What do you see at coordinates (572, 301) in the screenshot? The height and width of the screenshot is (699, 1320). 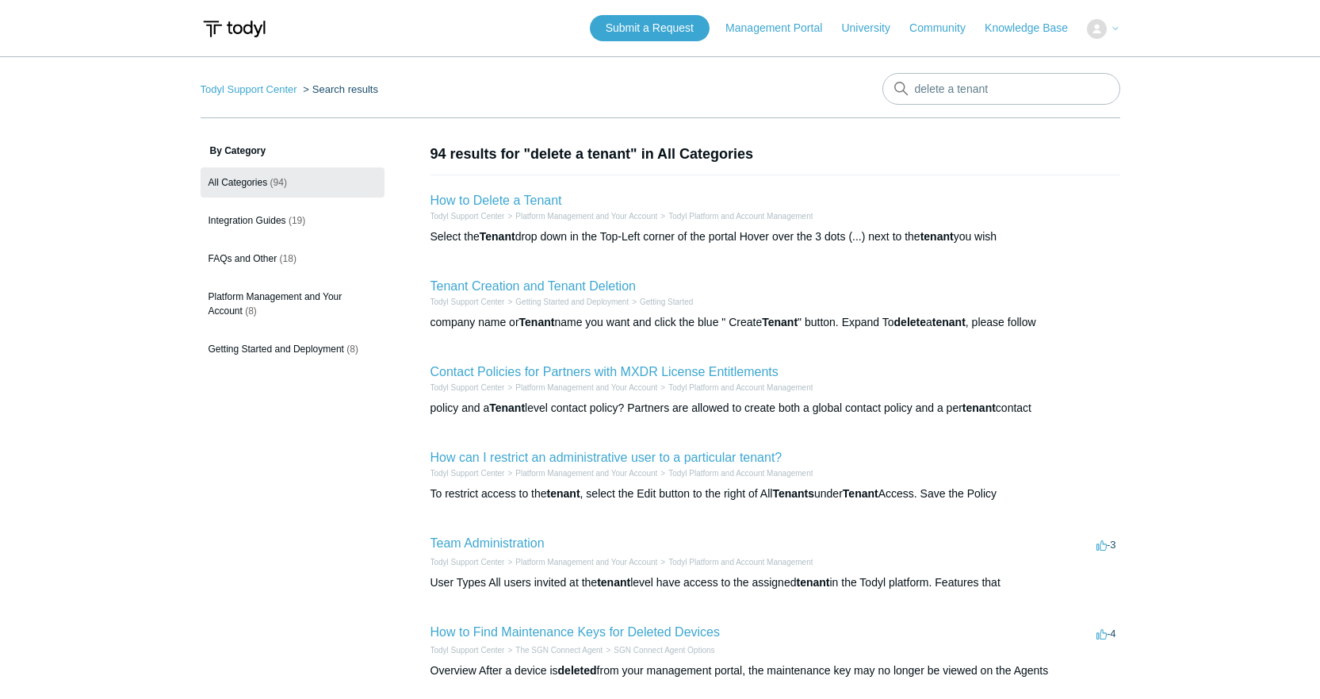 I see `a: Getting Started and Deployment` at bounding box center [572, 301].